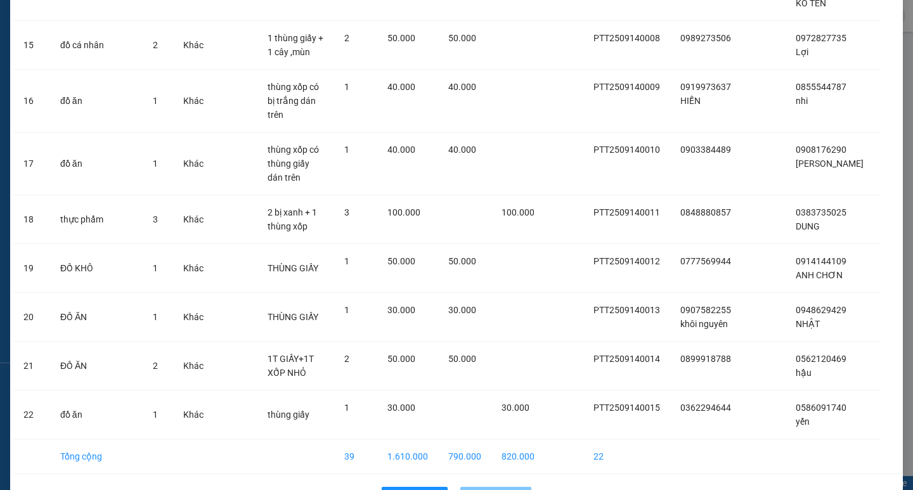  Describe the element at coordinates (821, 407) in the screenshot. I see `span: 0586091740` at that location.